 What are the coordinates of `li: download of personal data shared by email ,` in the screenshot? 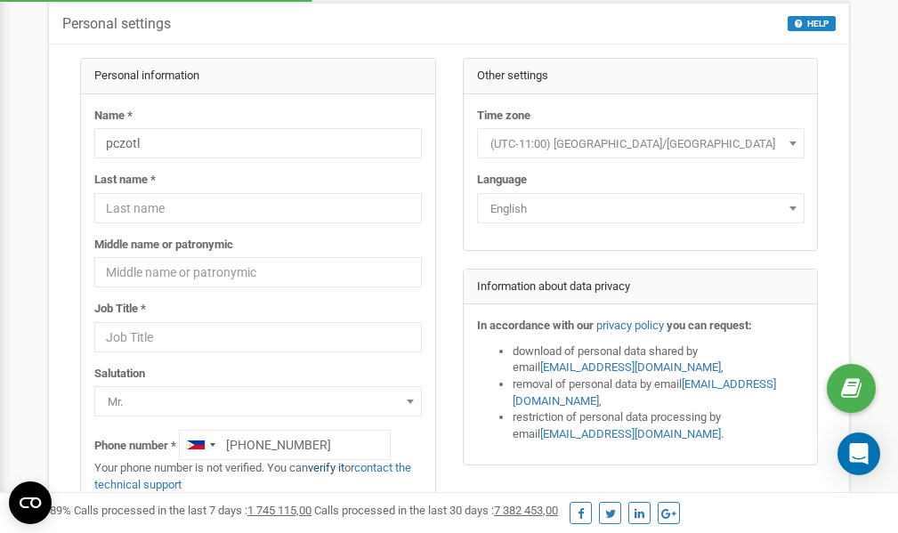 It's located at (659, 360).